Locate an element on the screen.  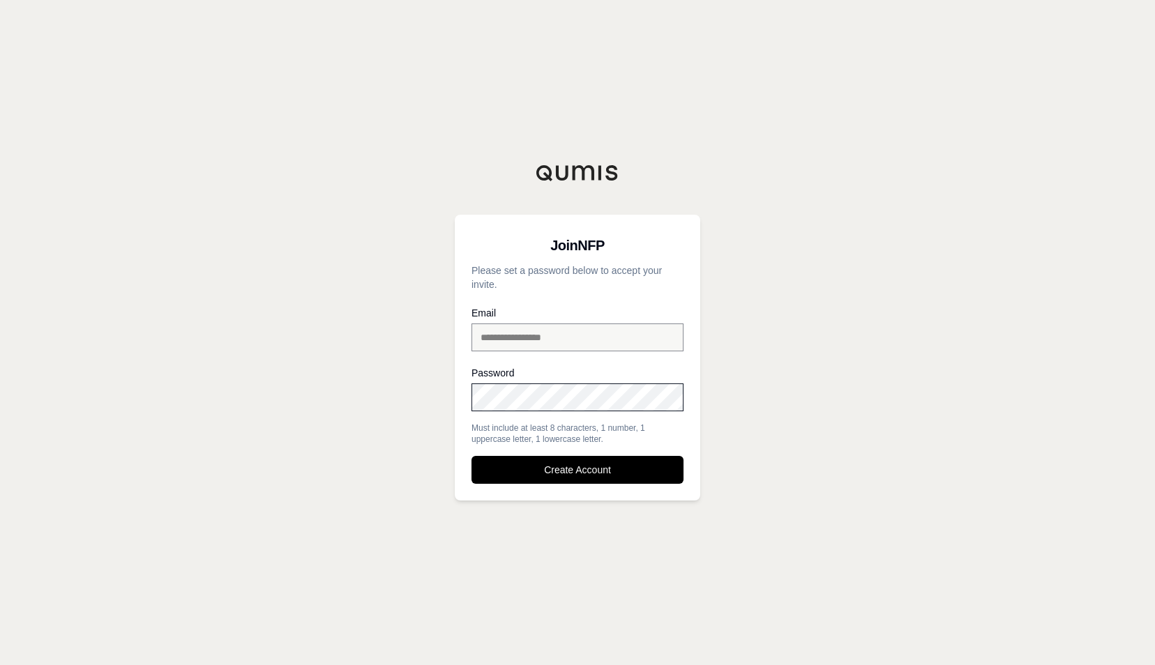
label: Password is located at coordinates (578, 373).